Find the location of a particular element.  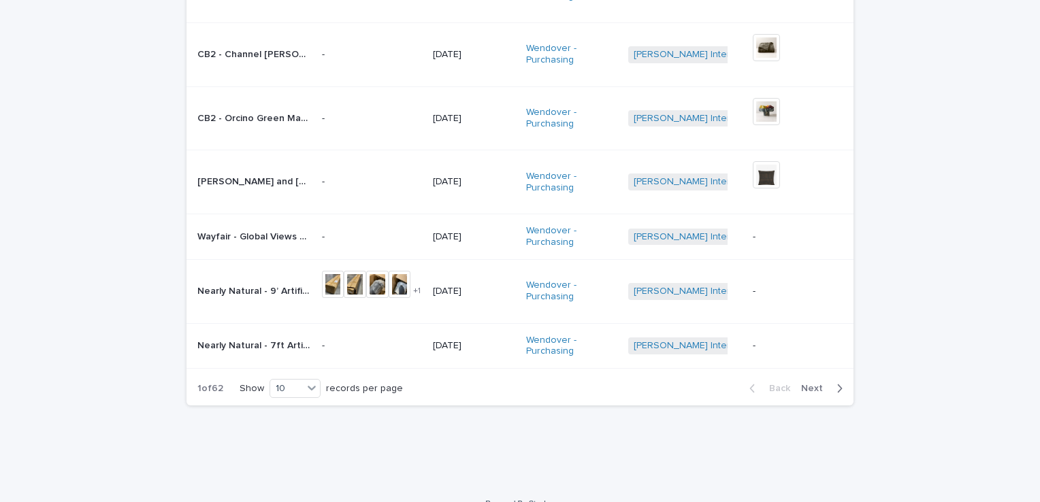

tr: CB2 - Orcino Green Marble Fruit Bowl SKU 442010 | 77251CB2 - Orcino Green Marble Fruit Bowl SKU 4... is located at coordinates (520, 118).